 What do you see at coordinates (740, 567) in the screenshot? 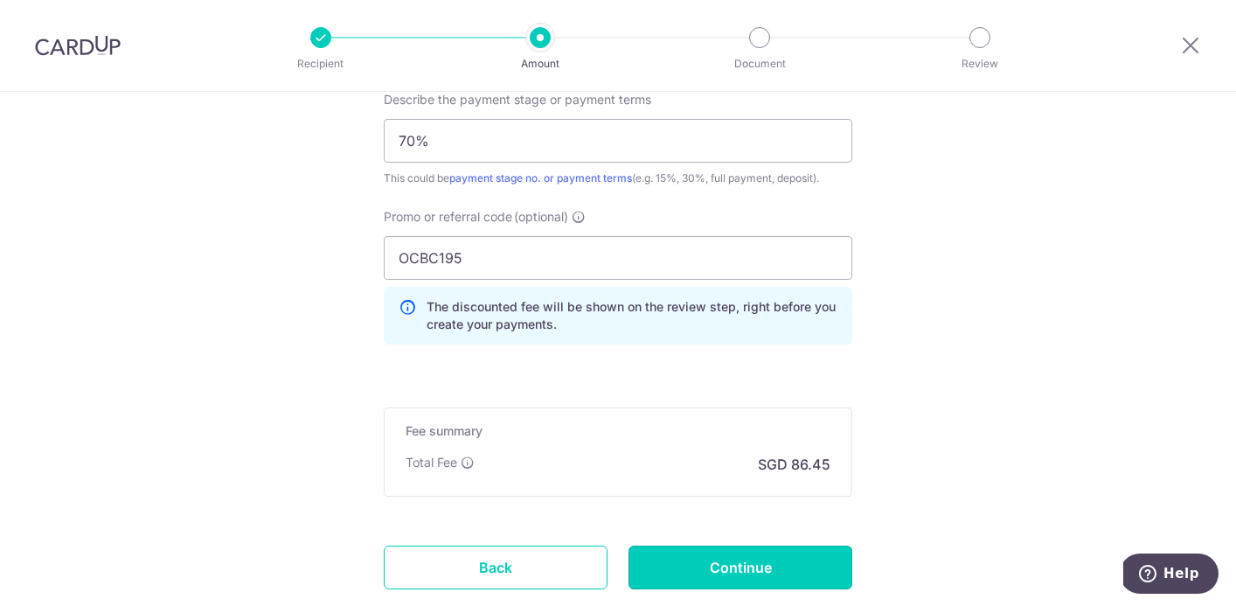
I see `input: Continue` at bounding box center [740, 567].